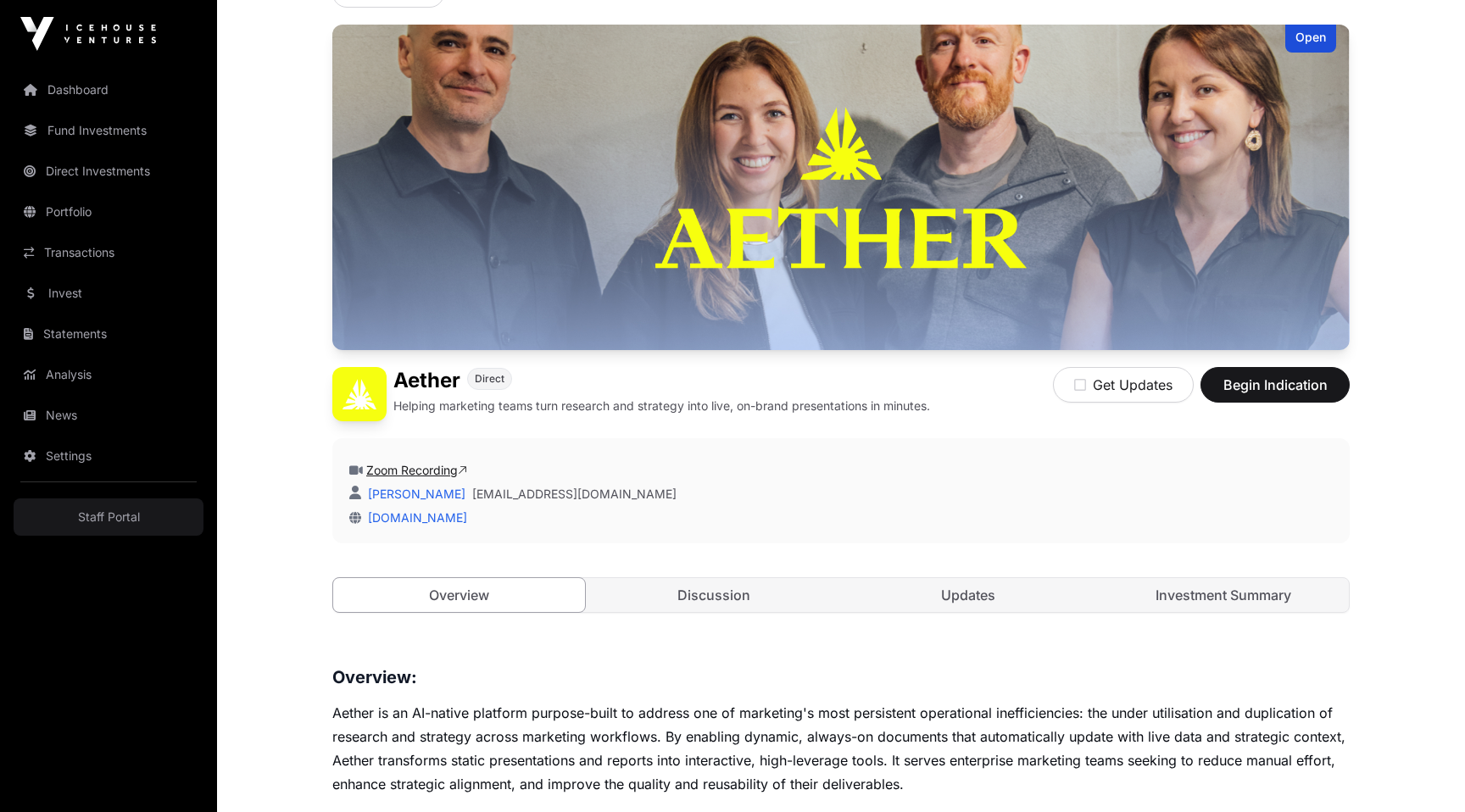 The width and height of the screenshot is (1465, 812). I want to click on a: Updates, so click(969, 595).